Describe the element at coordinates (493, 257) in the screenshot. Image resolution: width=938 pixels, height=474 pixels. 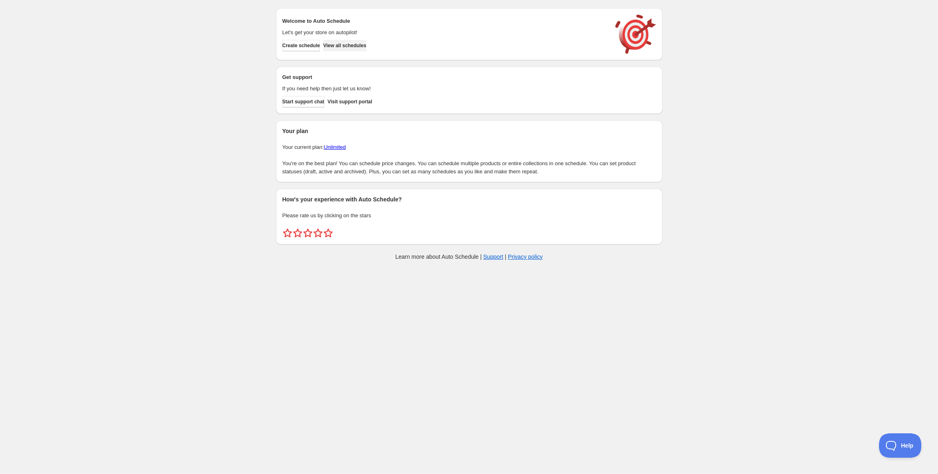
I see `a: Support` at that location.